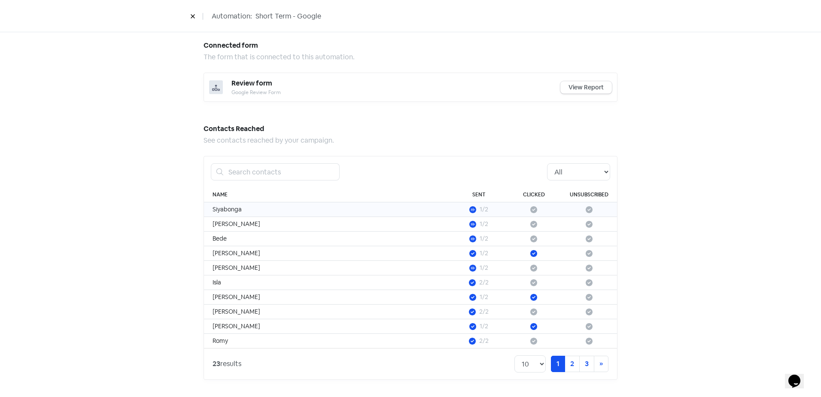 The image size is (821, 397). What do you see at coordinates (572, 364) in the screenshot?
I see `a: 2` at bounding box center [572, 364].